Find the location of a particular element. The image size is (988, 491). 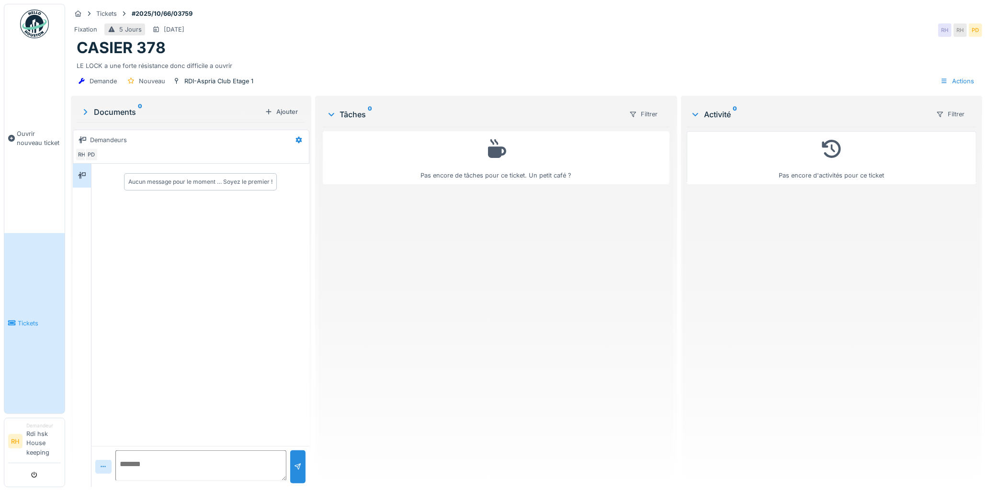

div: Demandeur is located at coordinates (44, 426).